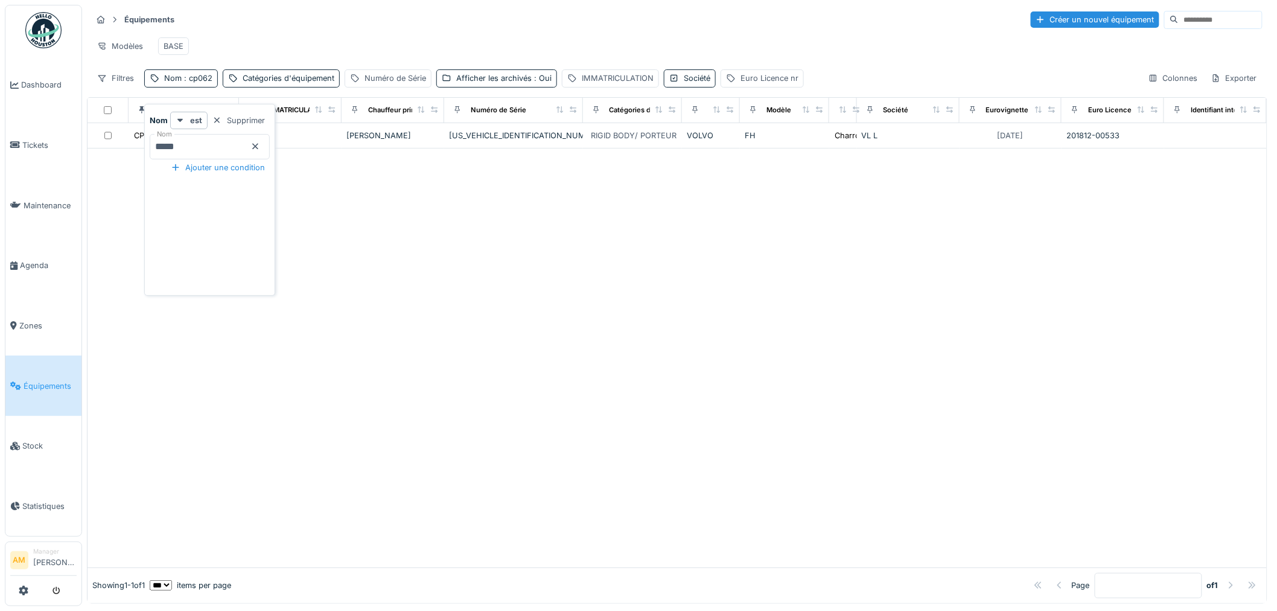 The width and height of the screenshot is (1277, 611). Describe the element at coordinates (1081, 585) in the screenshot. I see `div: Page` at that location.